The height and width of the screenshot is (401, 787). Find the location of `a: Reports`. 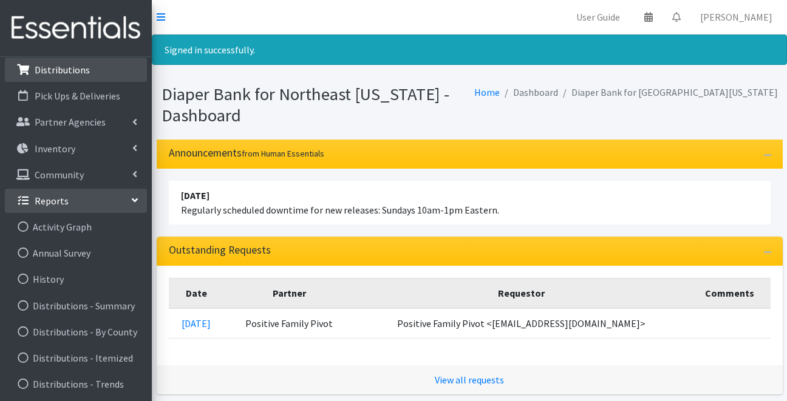

a: Reports is located at coordinates (76, 201).